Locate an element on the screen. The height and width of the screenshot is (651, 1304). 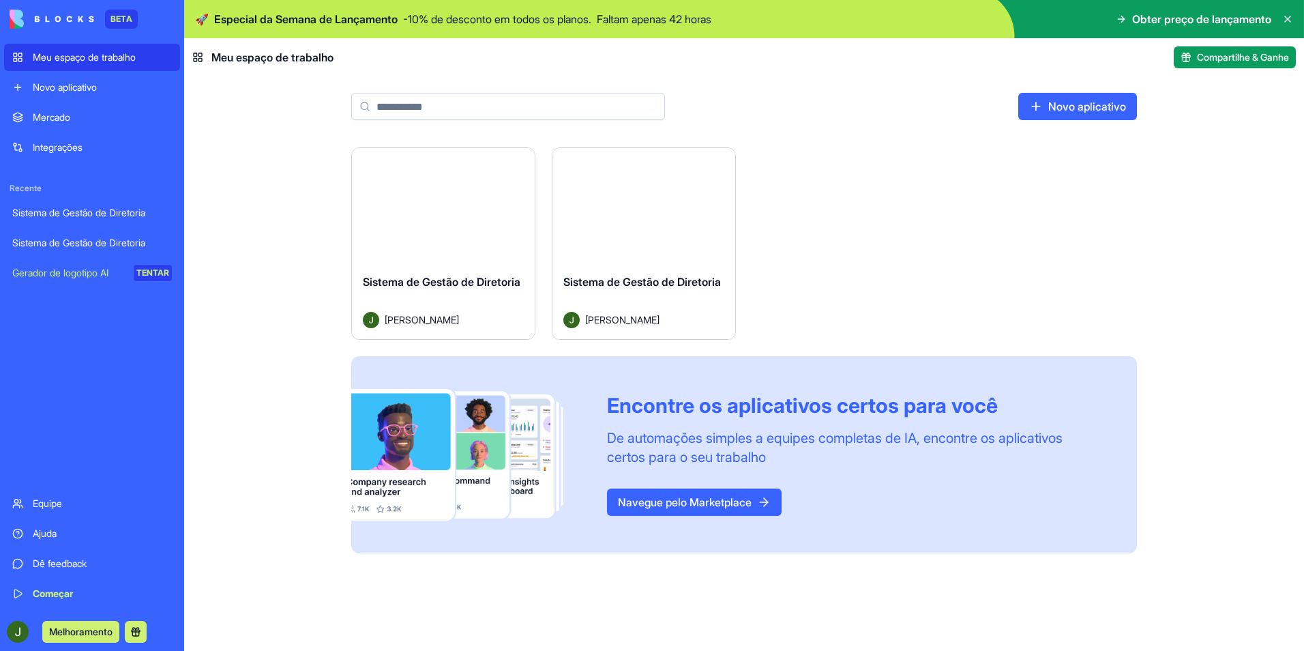
div: Criar um ticket is located at coordinates (136, 261).